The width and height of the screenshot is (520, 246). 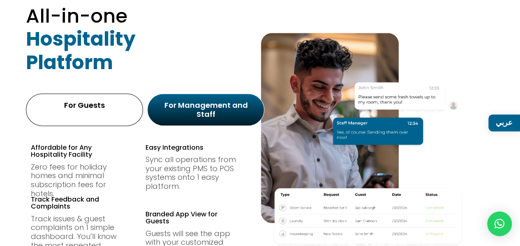 I want to click on span: Branded App View for Guests, so click(x=181, y=218).